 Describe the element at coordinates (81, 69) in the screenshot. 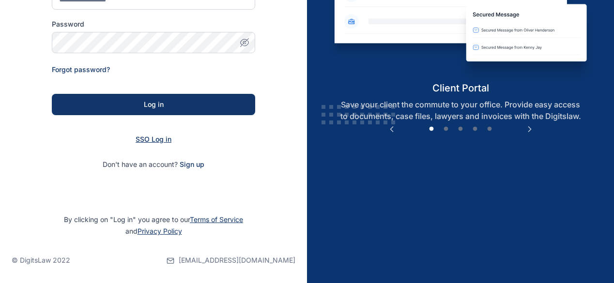

I see `span: Forgot password?` at that location.